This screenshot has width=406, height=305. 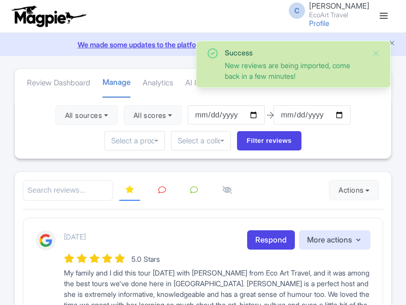 I want to click on div: Success, so click(x=295, y=52).